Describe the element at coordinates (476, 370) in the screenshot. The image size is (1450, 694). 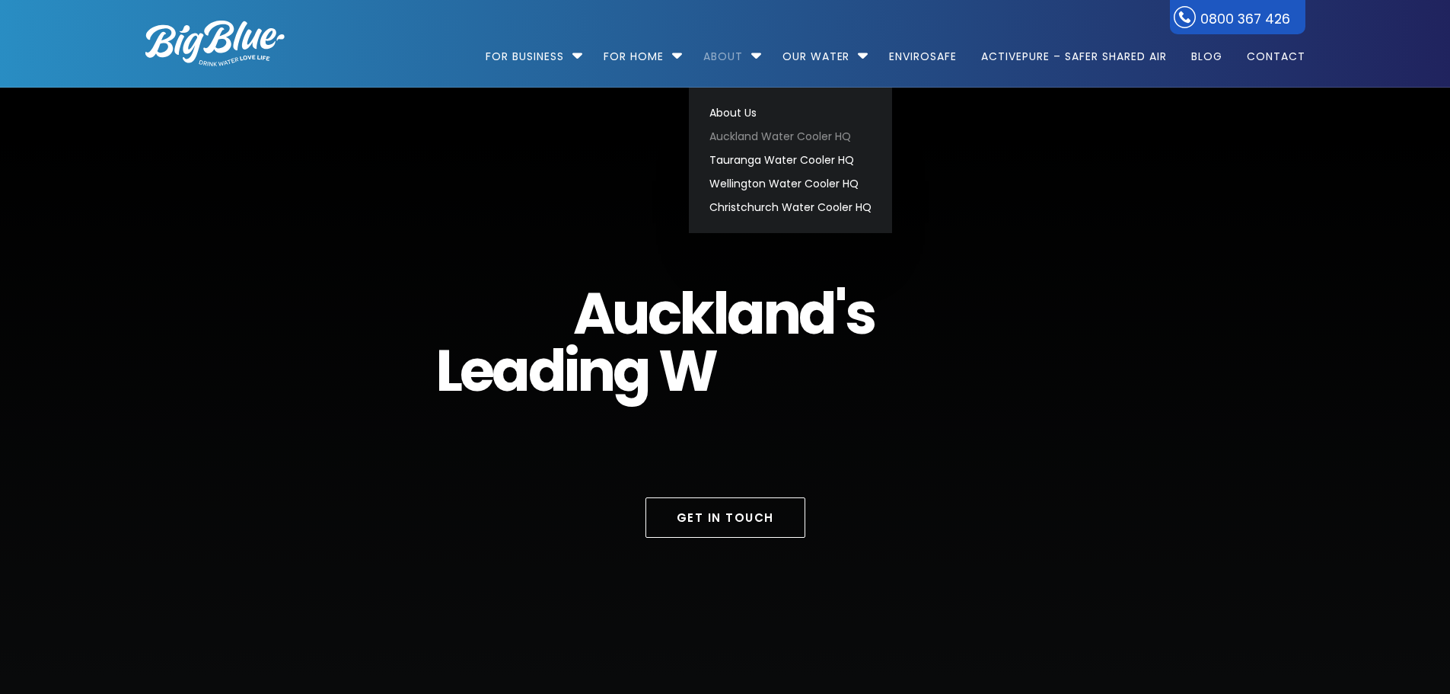
I see `span: e` at that location.